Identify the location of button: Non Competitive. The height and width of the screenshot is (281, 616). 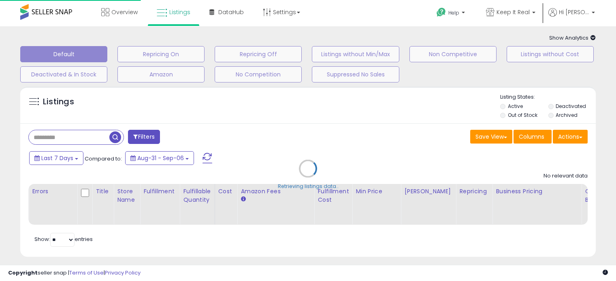
(453, 54).